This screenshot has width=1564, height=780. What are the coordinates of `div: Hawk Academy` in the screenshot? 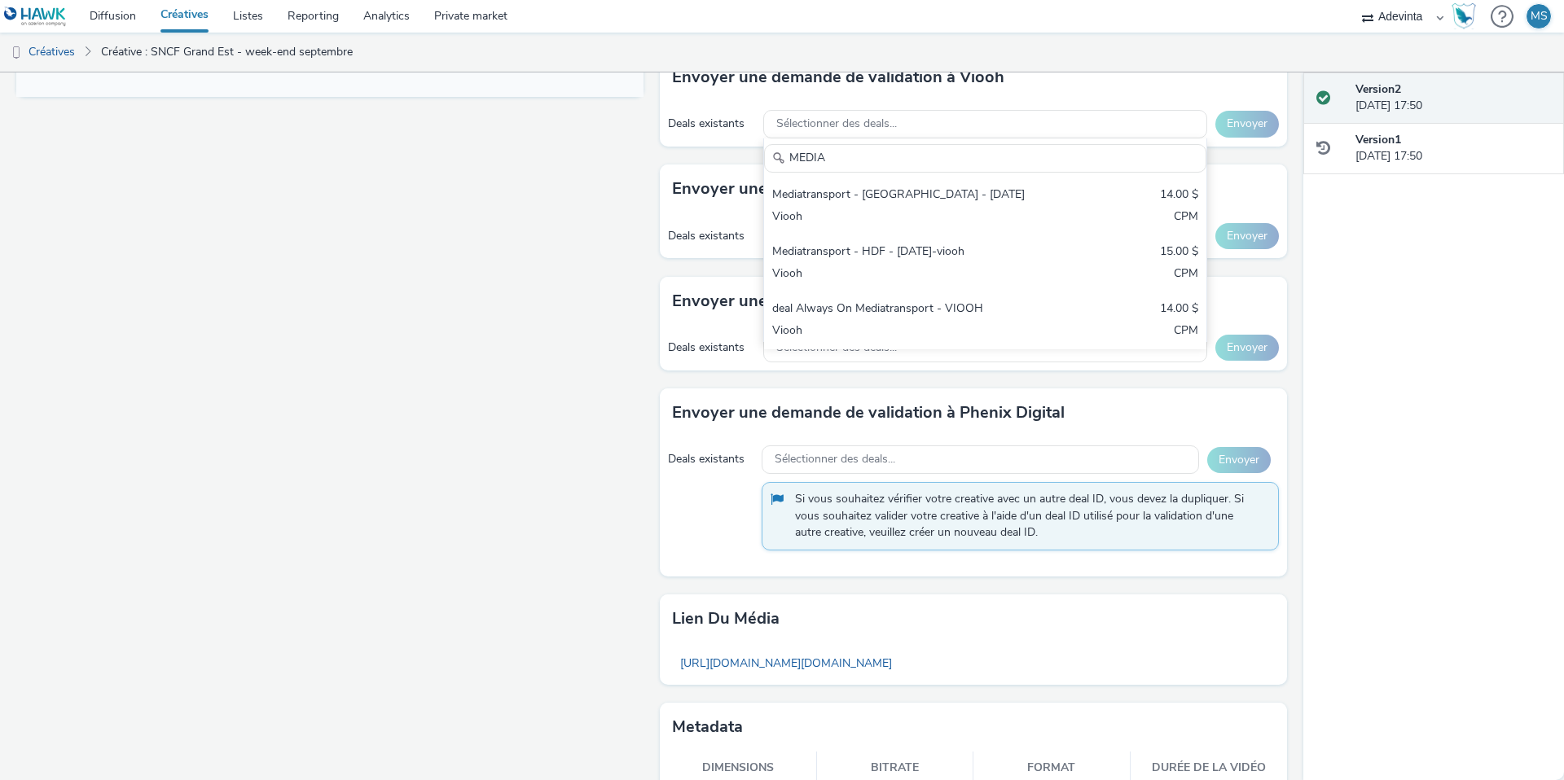 It's located at (1464, 16).